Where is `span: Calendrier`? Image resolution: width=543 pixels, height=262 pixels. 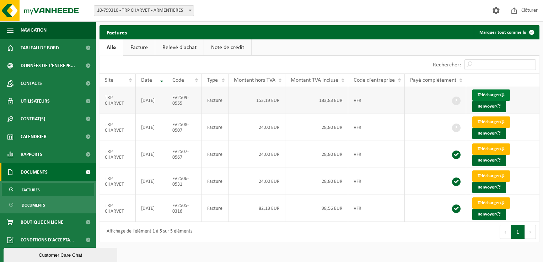 span: Calendrier is located at coordinates (33, 137).